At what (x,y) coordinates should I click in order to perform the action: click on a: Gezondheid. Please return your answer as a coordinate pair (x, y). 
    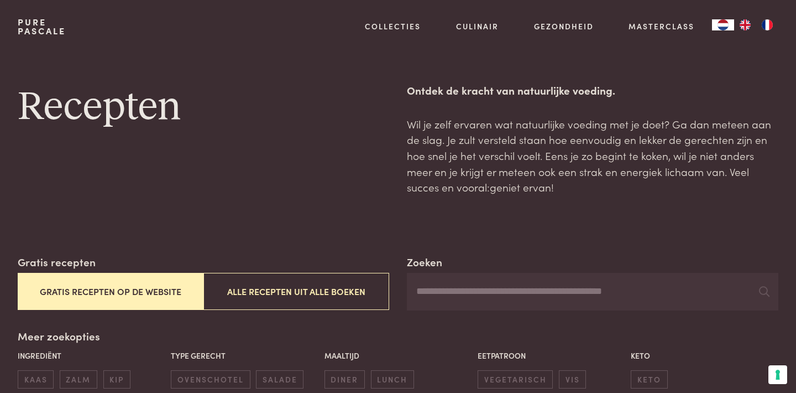
    Looking at the image, I should click on (564, 26).